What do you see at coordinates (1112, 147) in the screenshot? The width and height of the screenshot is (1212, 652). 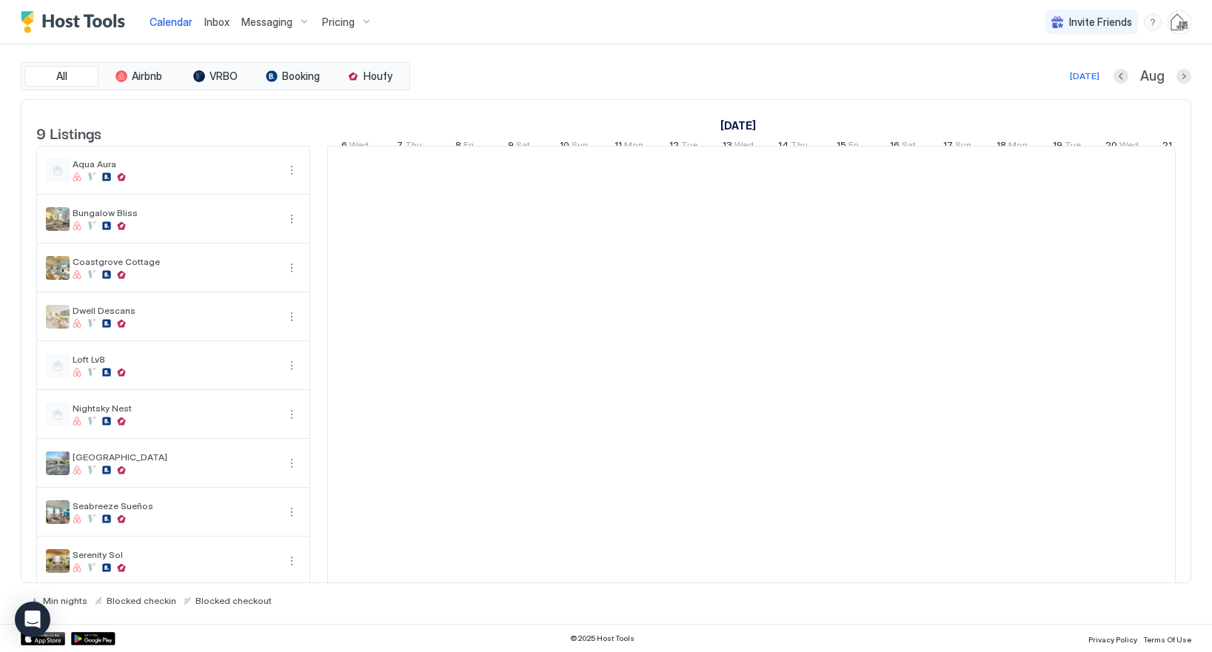 I see `span: 20` at bounding box center [1112, 147].